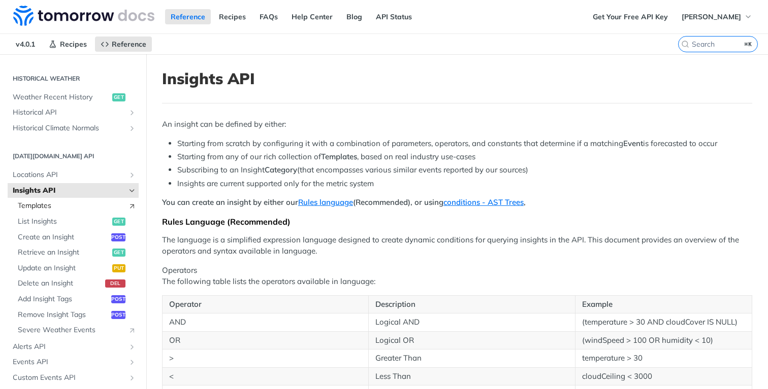  What do you see at coordinates (472, 377) in the screenshot?
I see `td: Less Than` at bounding box center [472, 377].